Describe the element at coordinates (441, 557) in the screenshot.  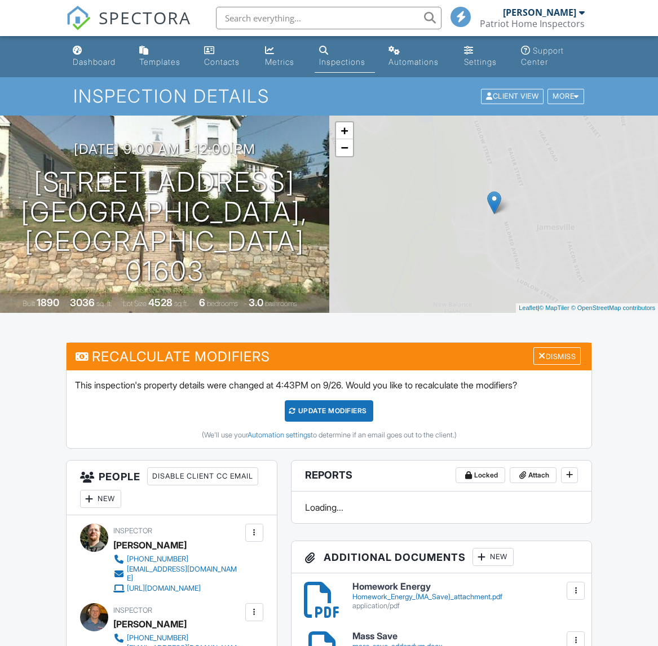
I see `h3: Additional Documents` at that location.